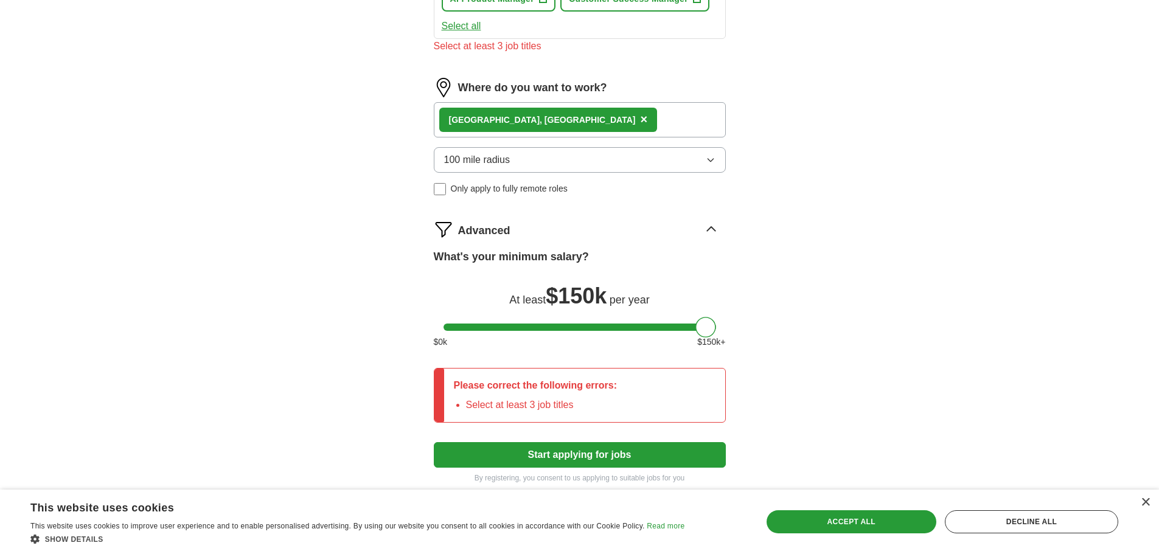 The height and width of the screenshot is (554, 1159). What do you see at coordinates (542, 405) in the screenshot?
I see `li: Select at least 3 job titles` at bounding box center [542, 405].